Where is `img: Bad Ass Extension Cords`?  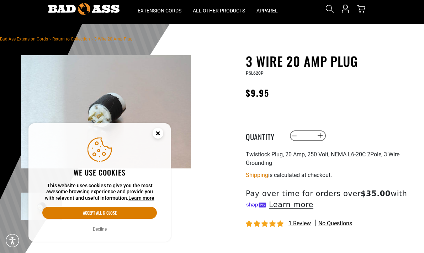
img: Bad Ass Extension Cords is located at coordinates (84, 9).